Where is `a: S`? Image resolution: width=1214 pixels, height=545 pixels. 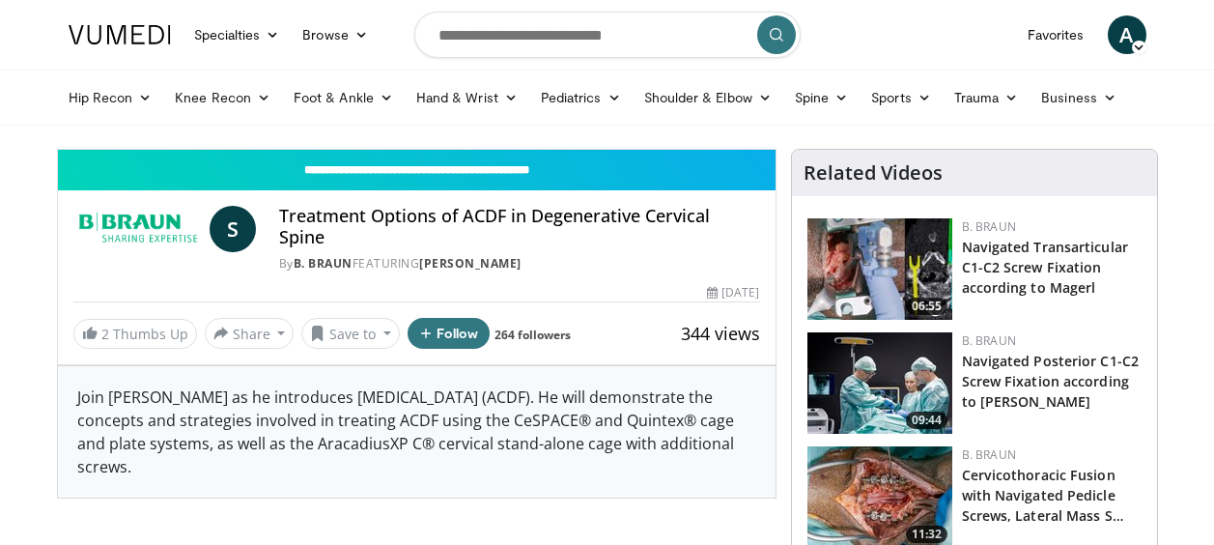
a: S is located at coordinates (233, 229).